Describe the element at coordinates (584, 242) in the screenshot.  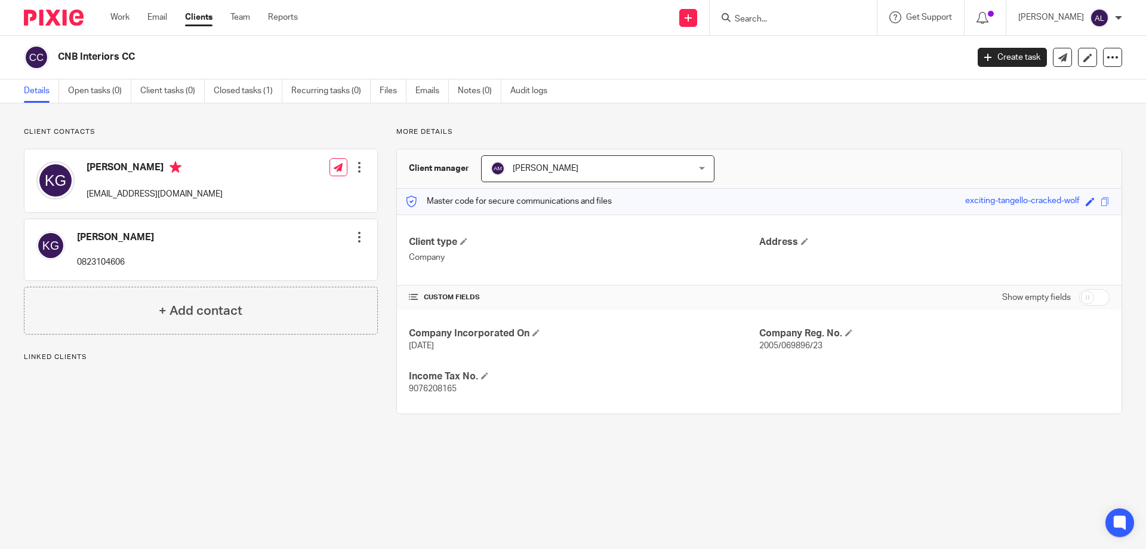
I see `h4: Client type` at that location.